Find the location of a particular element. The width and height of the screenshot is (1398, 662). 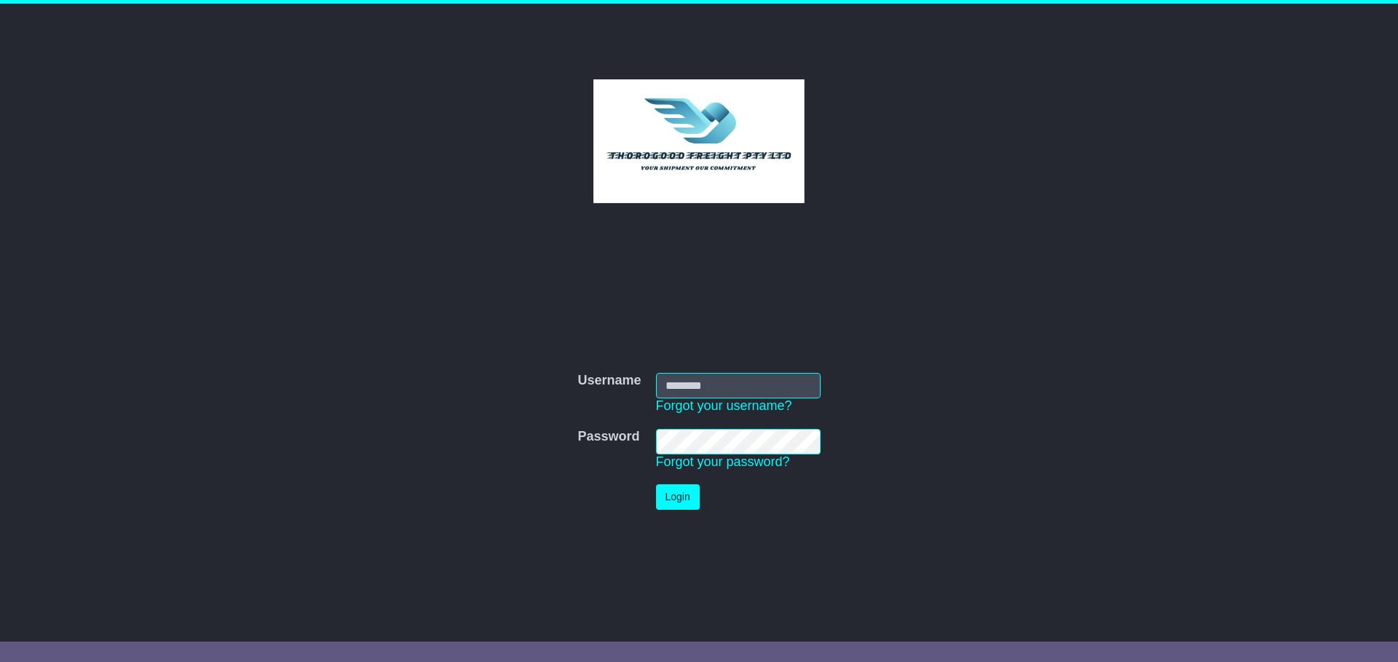

label: Username is located at coordinates (609, 381).